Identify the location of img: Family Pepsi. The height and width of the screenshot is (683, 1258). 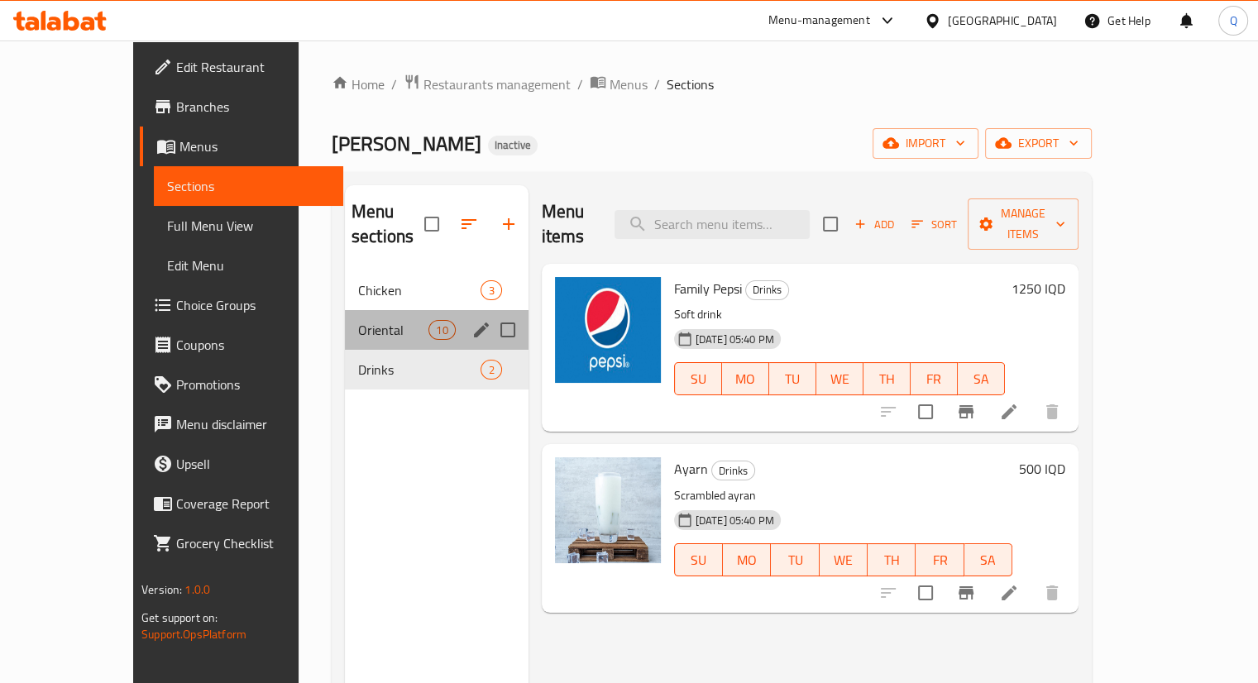
(608, 330).